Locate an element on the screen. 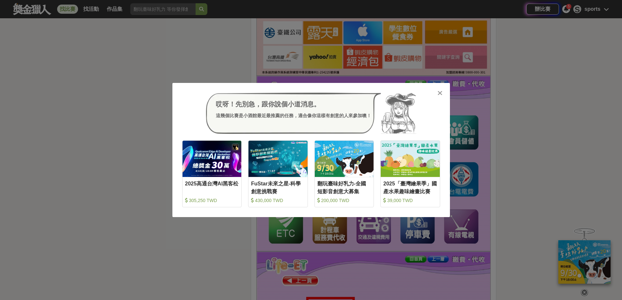  a: Cover Image2025高通台灣AI黑客松 305,250 TWD is located at coordinates (212, 174).